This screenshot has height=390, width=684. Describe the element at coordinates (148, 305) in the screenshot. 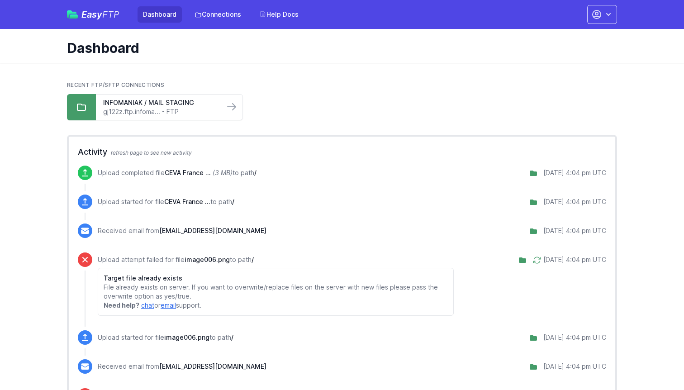

I see `a: chat` at that location.